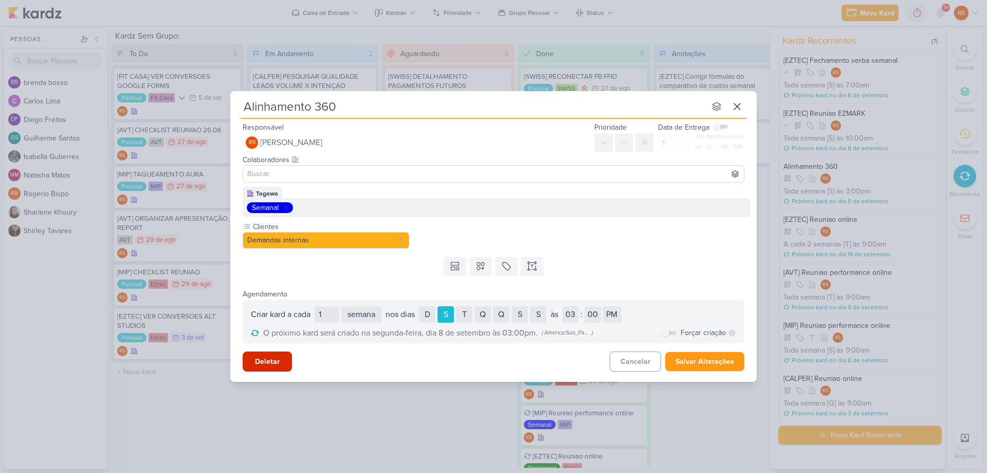 This screenshot has width=987, height=473. I want to click on button: Deletar, so click(267, 361).